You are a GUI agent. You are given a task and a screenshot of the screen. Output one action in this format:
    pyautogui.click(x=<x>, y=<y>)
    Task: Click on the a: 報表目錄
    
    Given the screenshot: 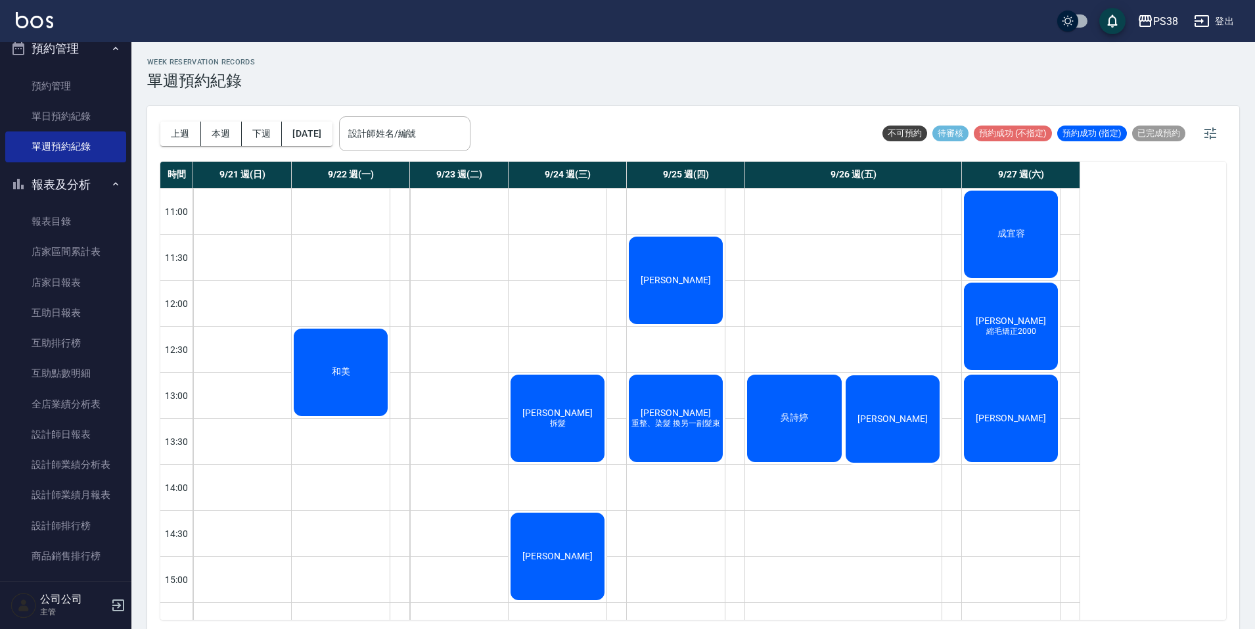 What is the action you would take?
    pyautogui.click(x=66, y=222)
    